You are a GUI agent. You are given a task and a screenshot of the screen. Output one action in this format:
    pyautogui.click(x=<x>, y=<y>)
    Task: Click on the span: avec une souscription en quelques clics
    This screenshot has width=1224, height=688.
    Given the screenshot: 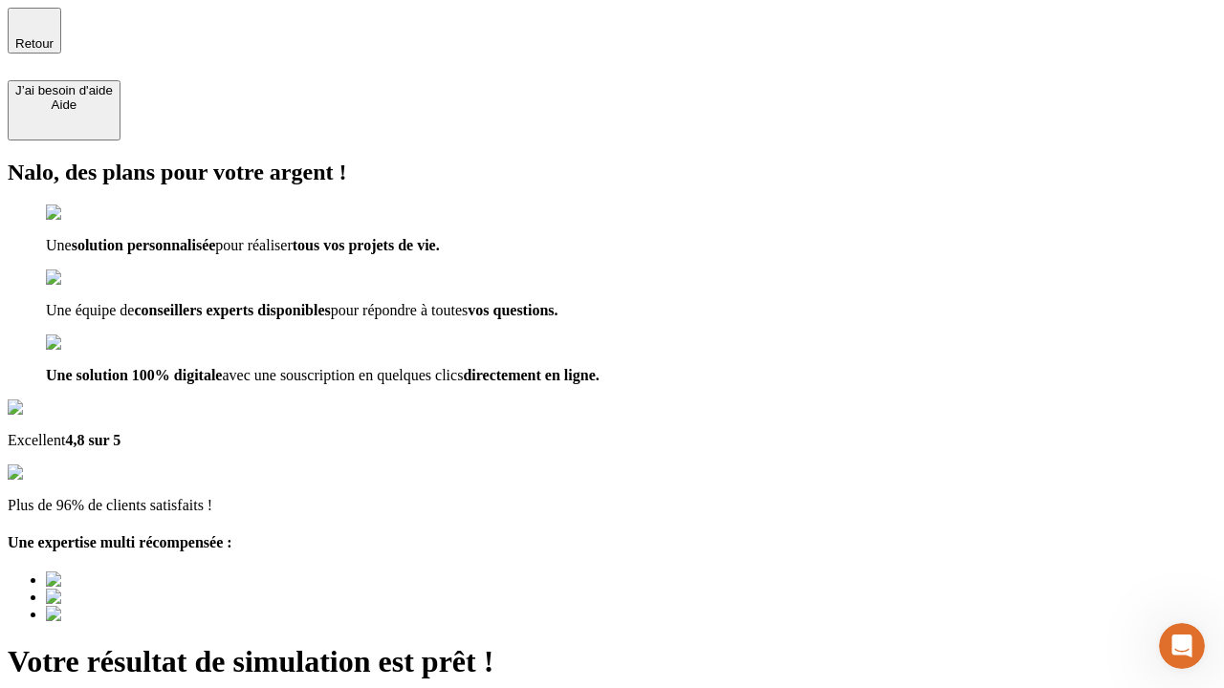 What is the action you would take?
    pyautogui.click(x=342, y=375)
    